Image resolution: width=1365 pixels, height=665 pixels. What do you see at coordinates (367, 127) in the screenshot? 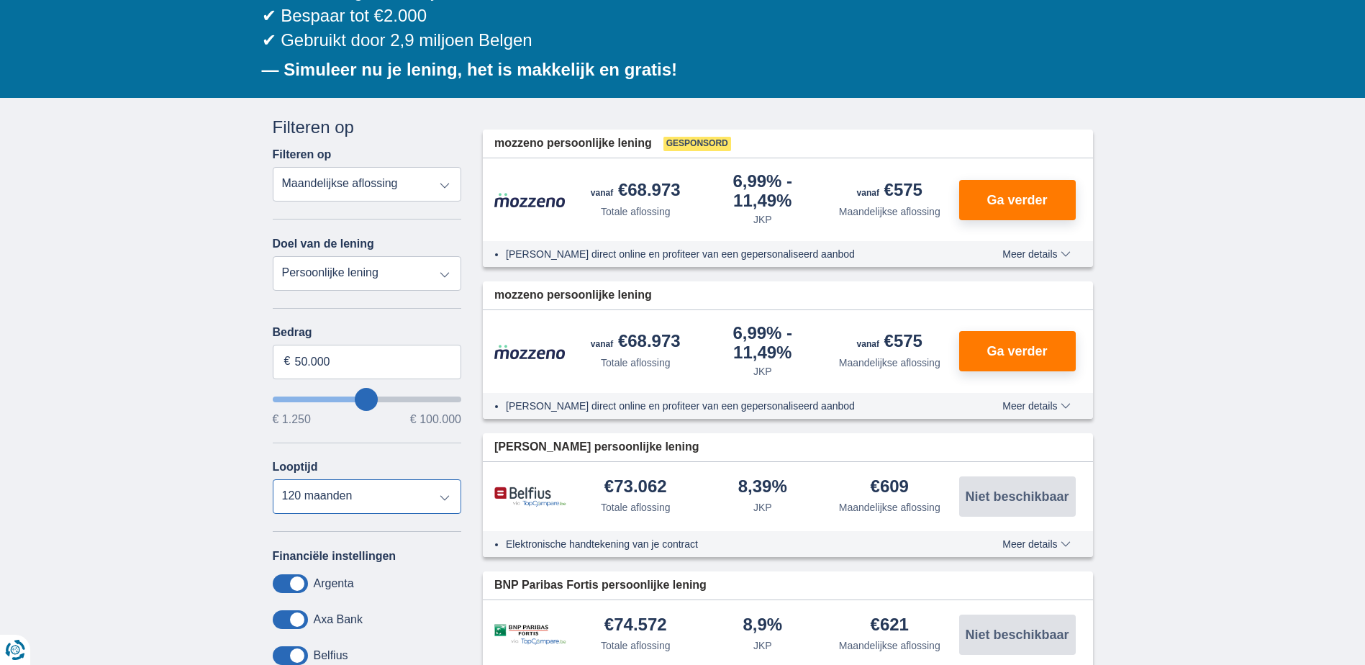
I see `div: Filteren op` at bounding box center [367, 127].